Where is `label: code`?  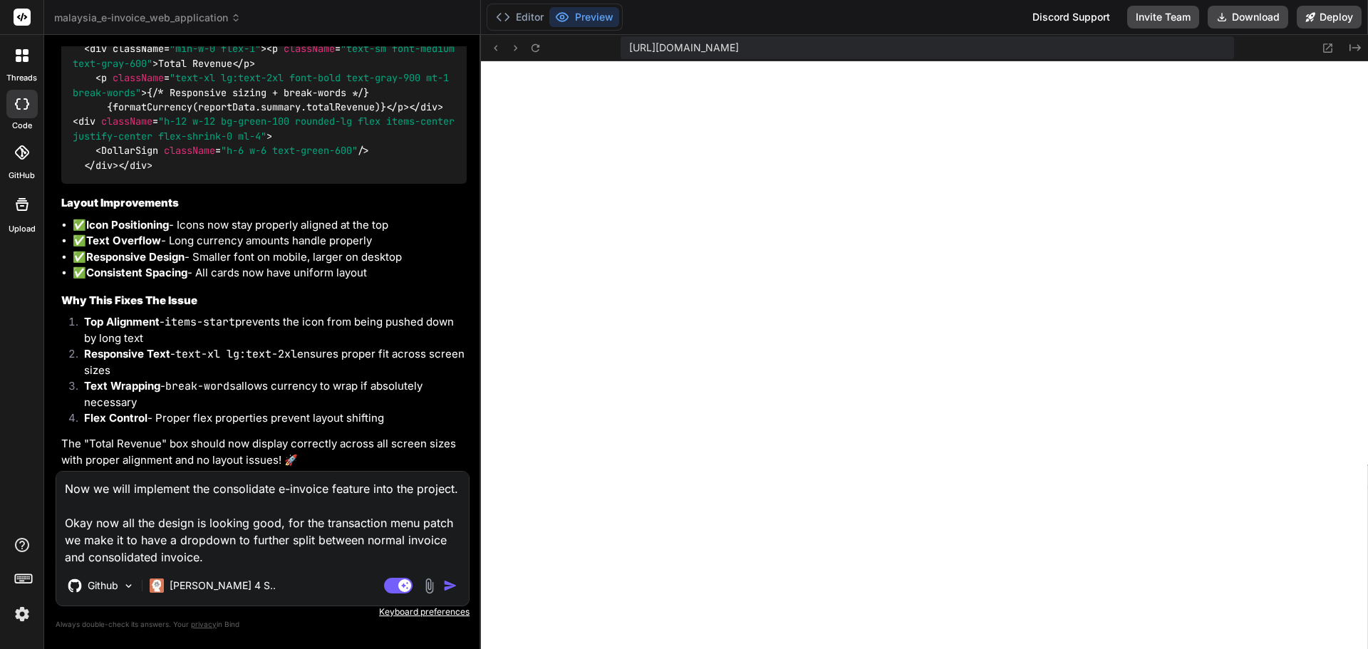 label: code is located at coordinates (22, 125).